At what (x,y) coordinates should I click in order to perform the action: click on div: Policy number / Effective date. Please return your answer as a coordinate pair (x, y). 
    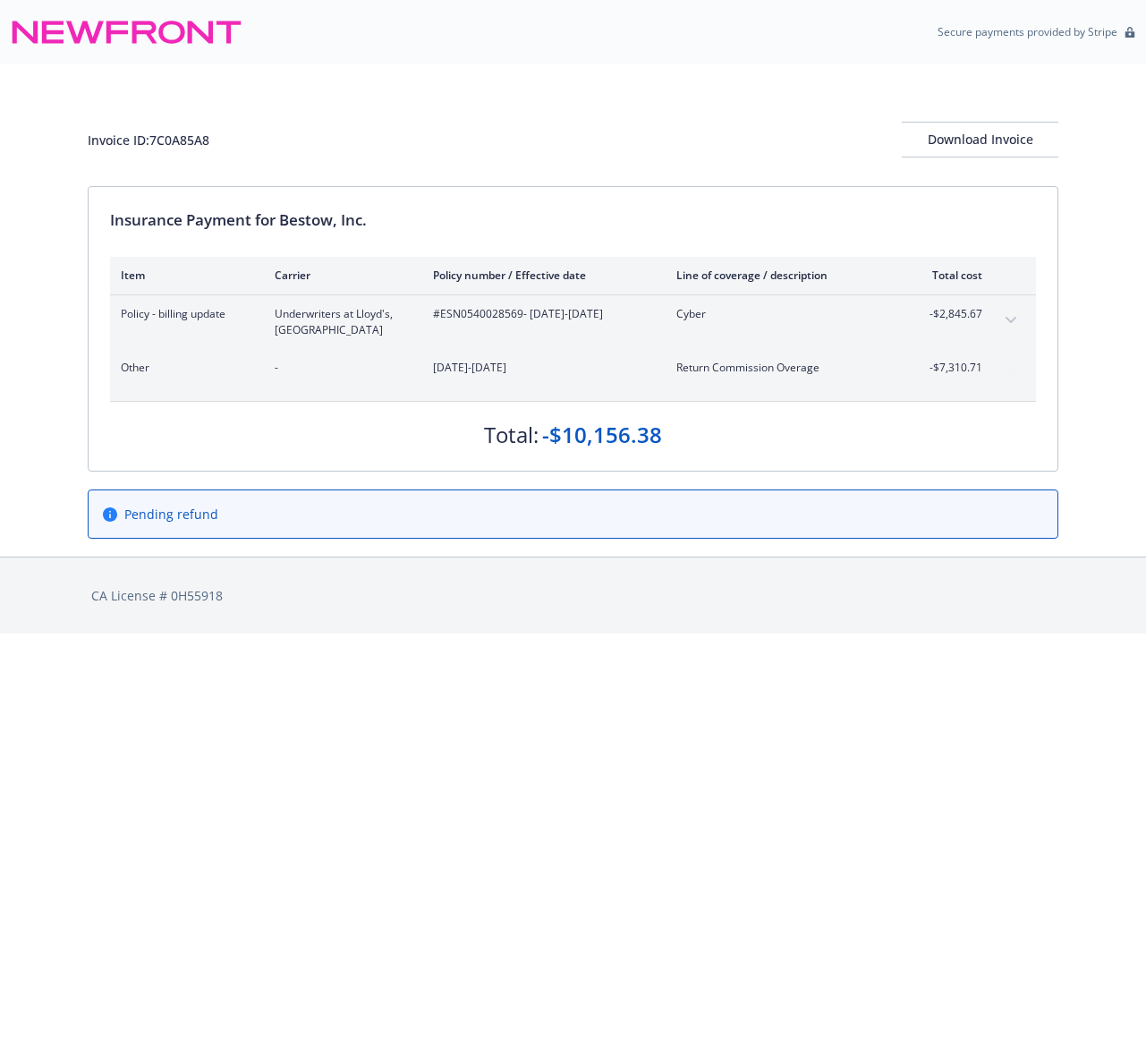
    Looking at the image, I should click on (540, 275).